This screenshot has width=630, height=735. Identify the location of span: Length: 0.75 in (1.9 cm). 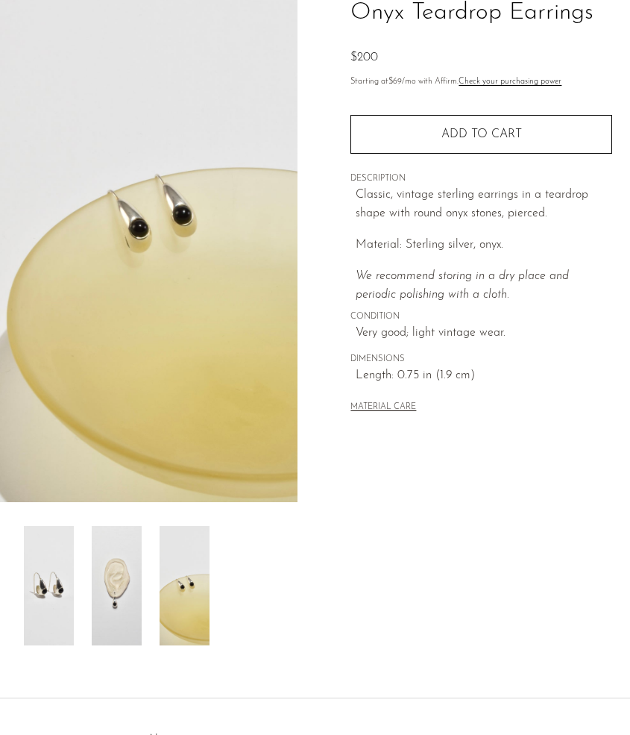
(484, 376).